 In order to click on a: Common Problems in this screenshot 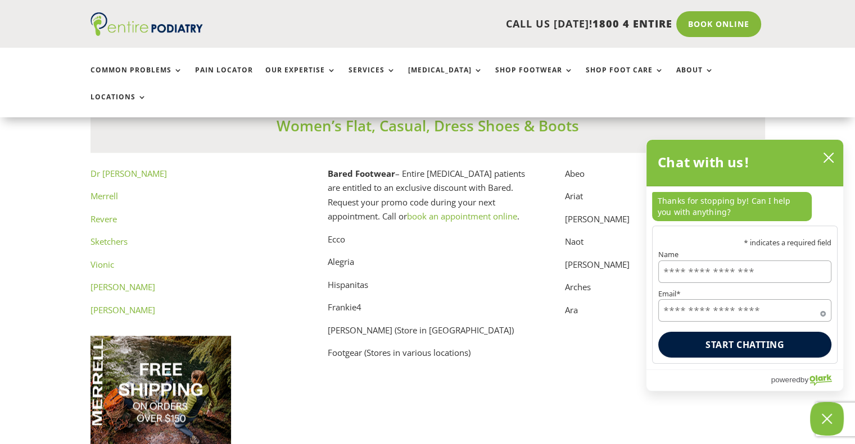, I will do `click(137, 78)`.